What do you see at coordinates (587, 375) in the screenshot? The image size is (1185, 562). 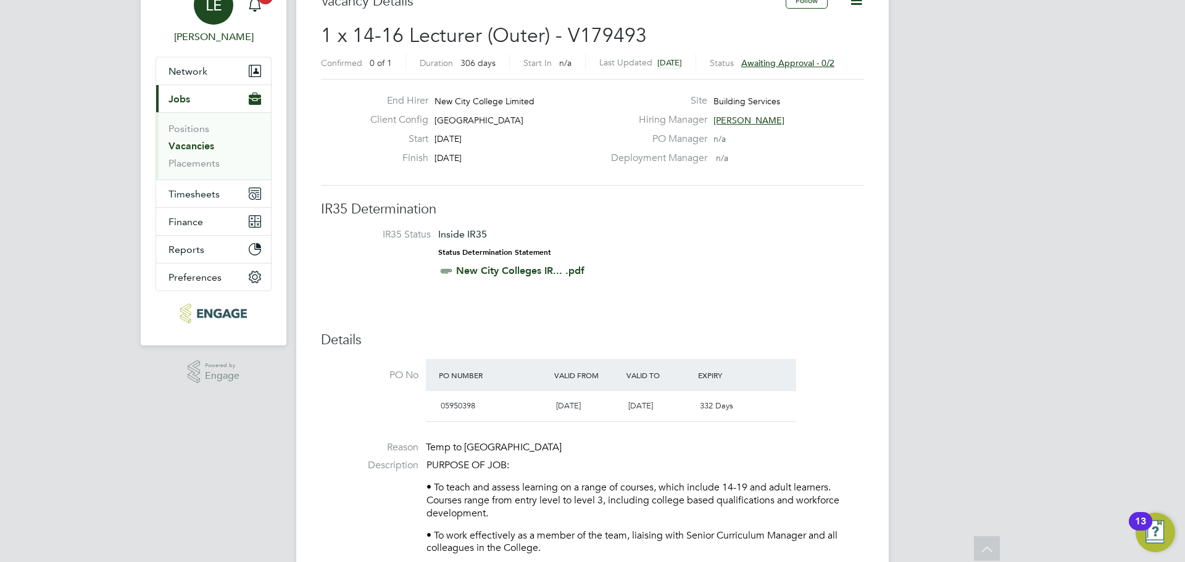 I see `div: Valid From` at bounding box center [587, 375].